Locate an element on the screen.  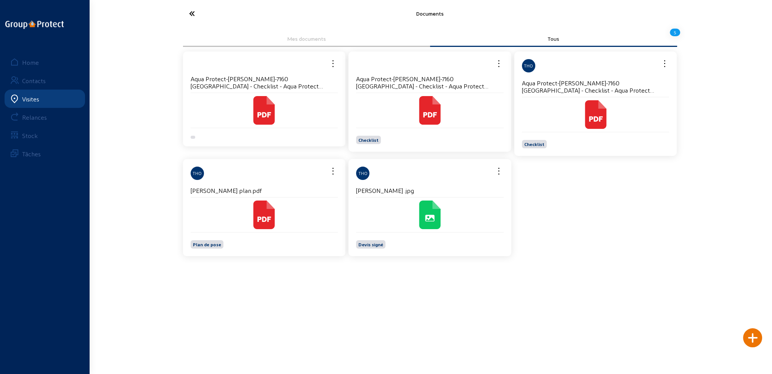
a: Contacts is located at coordinates (45, 80).